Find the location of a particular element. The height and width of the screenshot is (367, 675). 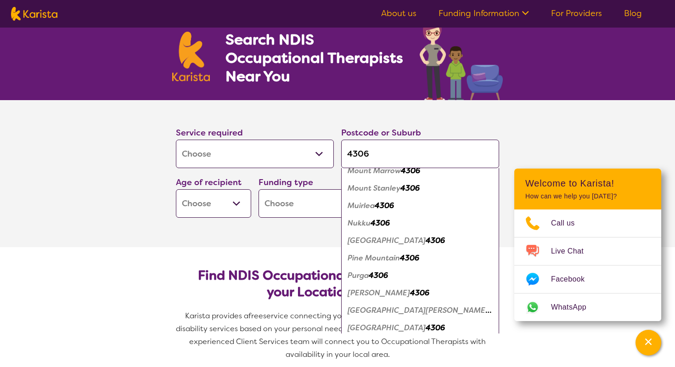

input: Type is located at coordinates (420, 154).